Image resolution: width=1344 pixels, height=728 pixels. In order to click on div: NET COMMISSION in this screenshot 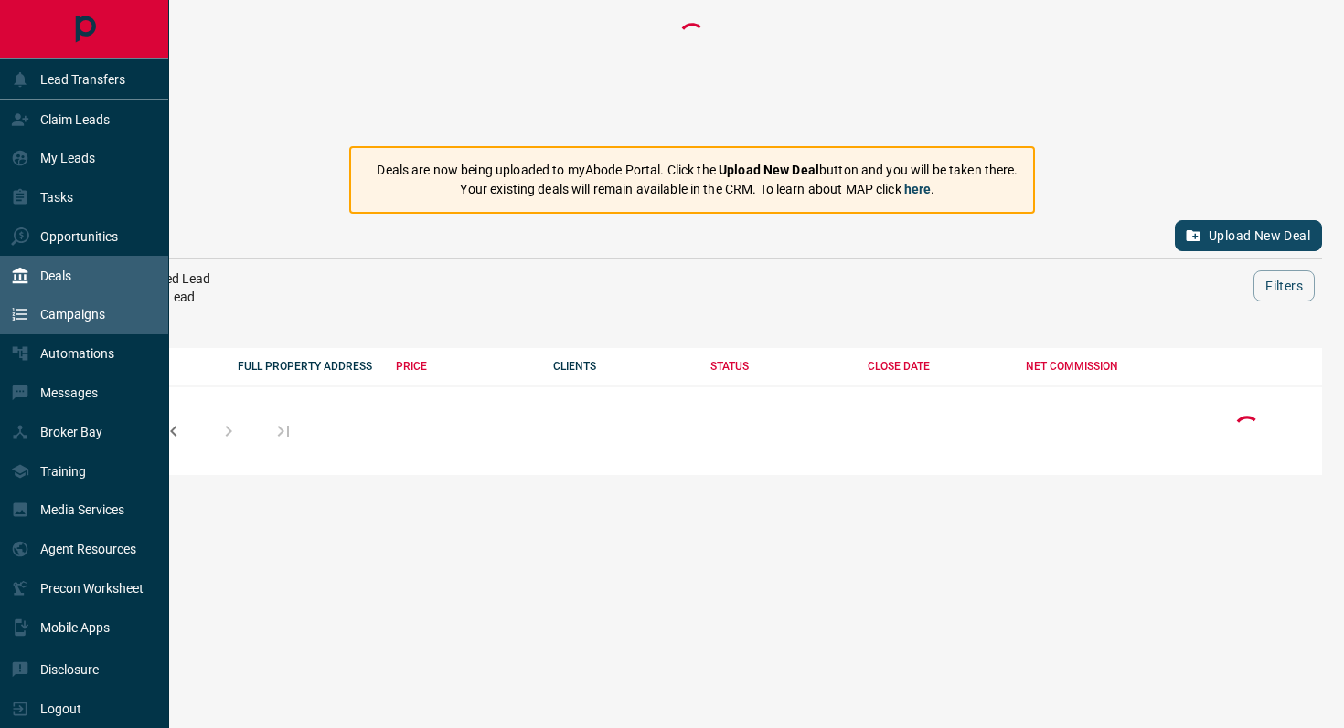, I will do `click(1095, 367)`.